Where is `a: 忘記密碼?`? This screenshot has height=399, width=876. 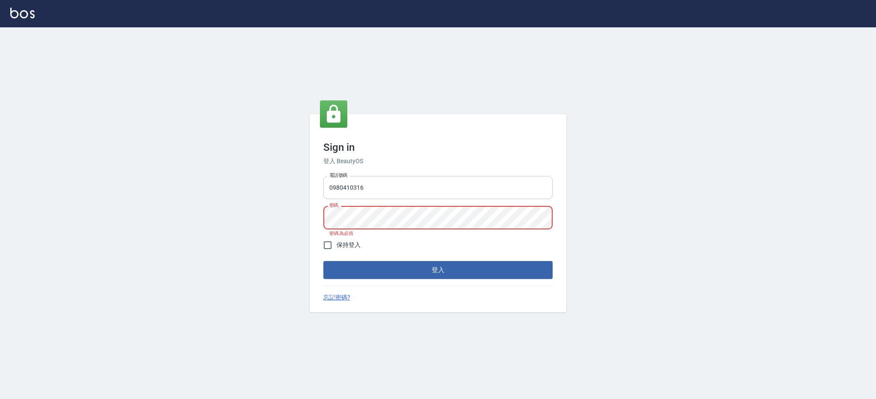 a: 忘記密碼? is located at coordinates (336, 298).